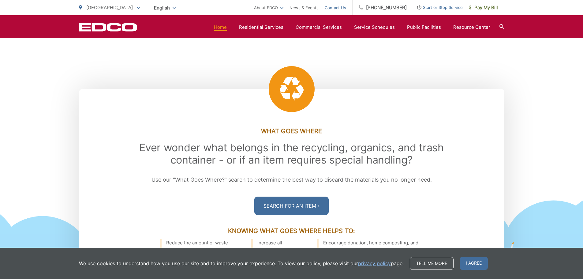 Image resolution: width=583 pixels, height=279 pixels. What do you see at coordinates (261, 27) in the screenshot?
I see `a: Residential Services` at bounding box center [261, 27].